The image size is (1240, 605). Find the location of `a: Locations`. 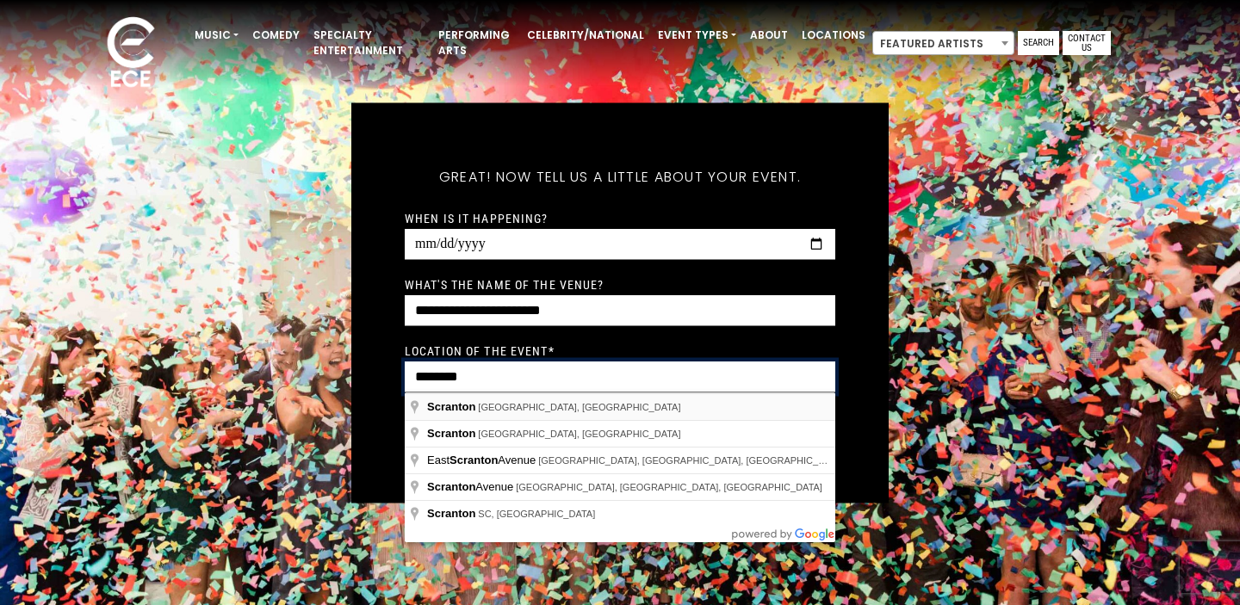

a: Locations is located at coordinates (833, 35).